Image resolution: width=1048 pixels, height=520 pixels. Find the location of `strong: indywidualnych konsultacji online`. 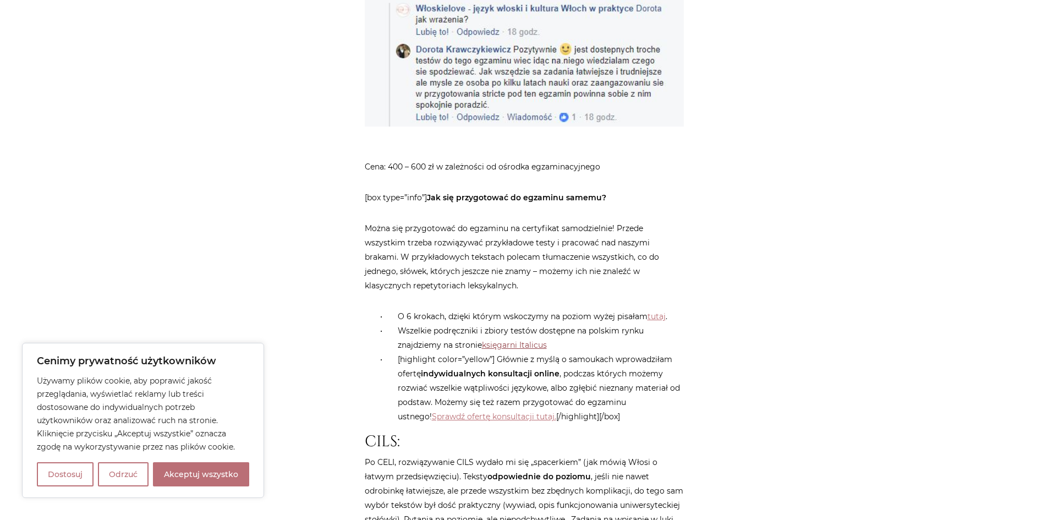

strong: indywidualnych konsultacji online is located at coordinates (490, 373).